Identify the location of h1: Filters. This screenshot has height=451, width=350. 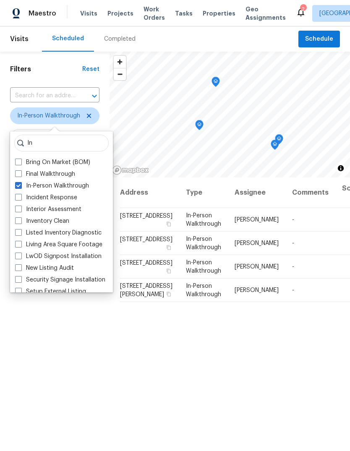
(46, 69).